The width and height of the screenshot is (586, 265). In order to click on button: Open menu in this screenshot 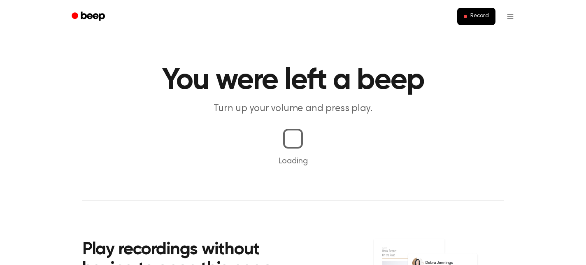, I will do `click(510, 16)`.